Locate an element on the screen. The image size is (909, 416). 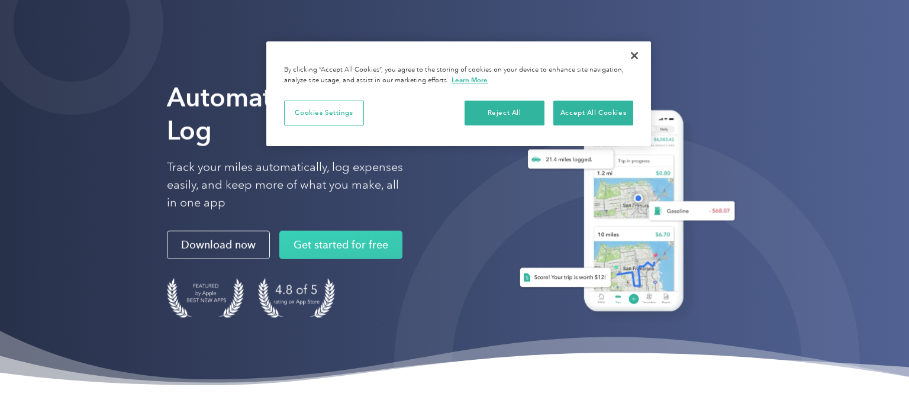
div: Privacy is located at coordinates (459, 94).